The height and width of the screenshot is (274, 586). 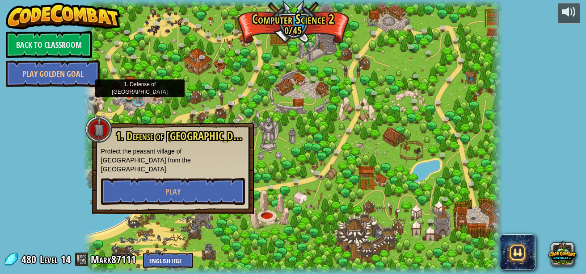 What do you see at coordinates (30, 260) in the screenshot?
I see `span: 480` at bounding box center [30, 260].